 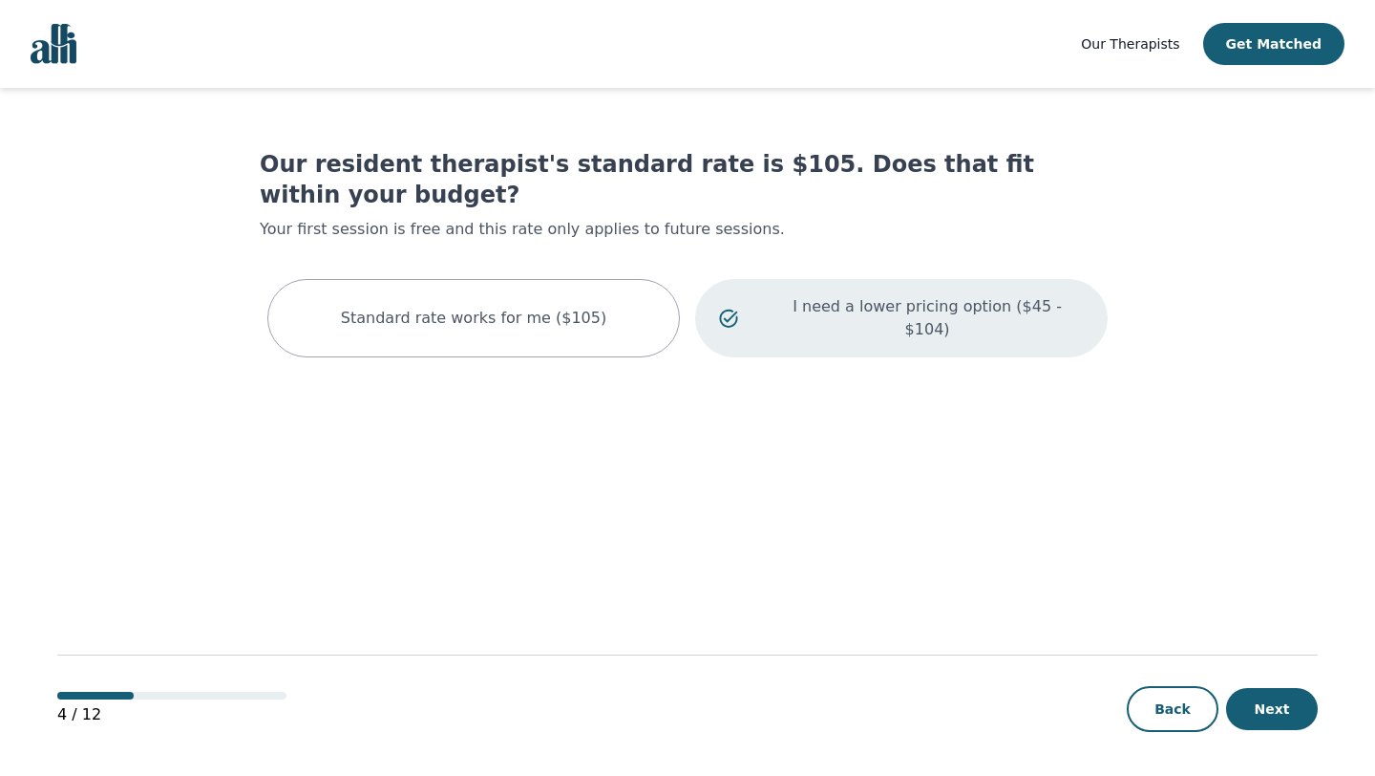 What do you see at coordinates (172, 714) in the screenshot?
I see `p: 4 / 12` at bounding box center [172, 714].